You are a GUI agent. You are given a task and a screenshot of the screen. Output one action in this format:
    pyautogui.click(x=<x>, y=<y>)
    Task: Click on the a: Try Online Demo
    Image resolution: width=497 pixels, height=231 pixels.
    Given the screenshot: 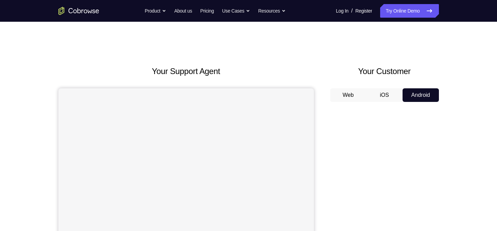 What is the action you would take?
    pyautogui.click(x=409, y=11)
    